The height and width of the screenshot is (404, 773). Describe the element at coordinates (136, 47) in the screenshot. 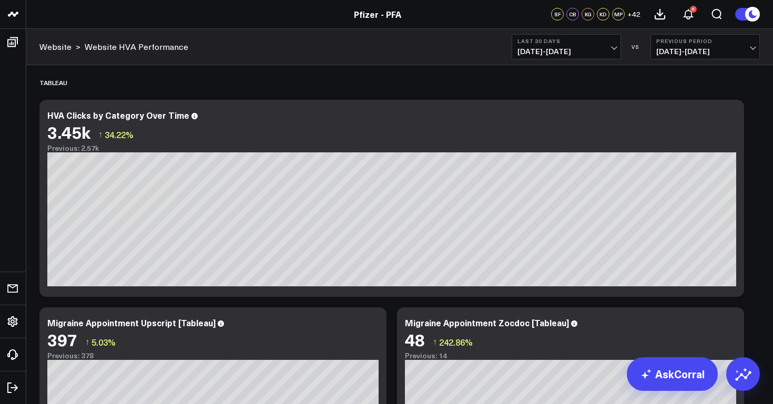

I see `a: Website HVA Performance` at that location.